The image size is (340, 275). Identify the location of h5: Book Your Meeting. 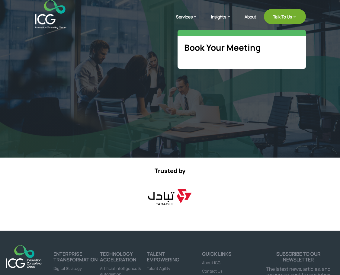
(242, 49).